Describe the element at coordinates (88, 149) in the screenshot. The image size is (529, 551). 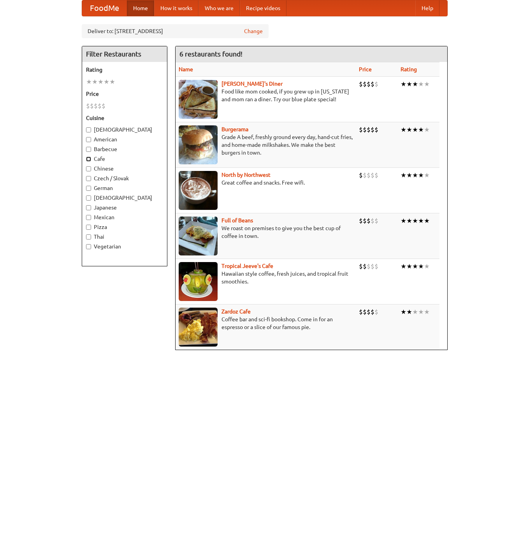
I see `input: Barbecue` at that location.